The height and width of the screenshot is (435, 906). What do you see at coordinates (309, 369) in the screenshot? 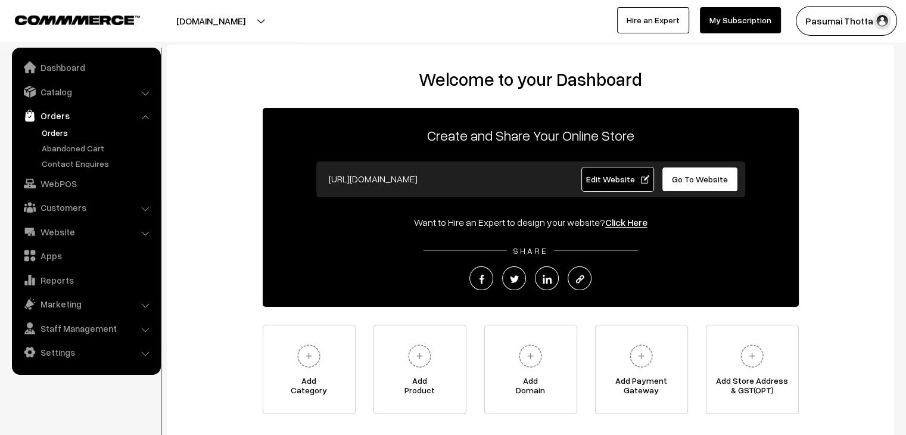
I see `a: AddCategory` at bounding box center [309, 369].